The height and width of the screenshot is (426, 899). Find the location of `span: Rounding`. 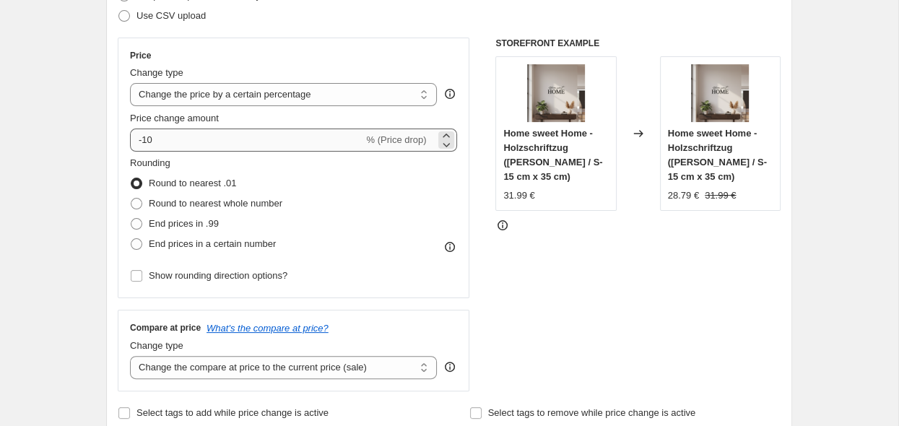

span: Rounding is located at coordinates (150, 162).